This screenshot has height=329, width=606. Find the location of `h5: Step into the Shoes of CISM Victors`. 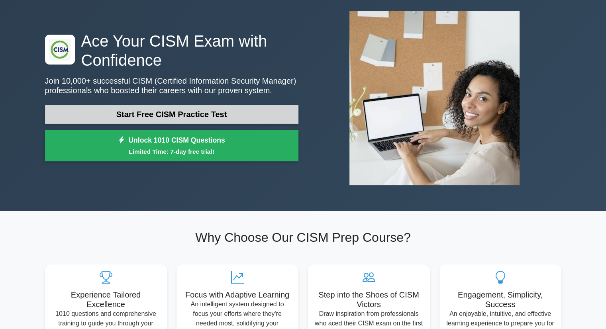

h5: Step into the Shoes of CISM Victors is located at coordinates (369, 300).